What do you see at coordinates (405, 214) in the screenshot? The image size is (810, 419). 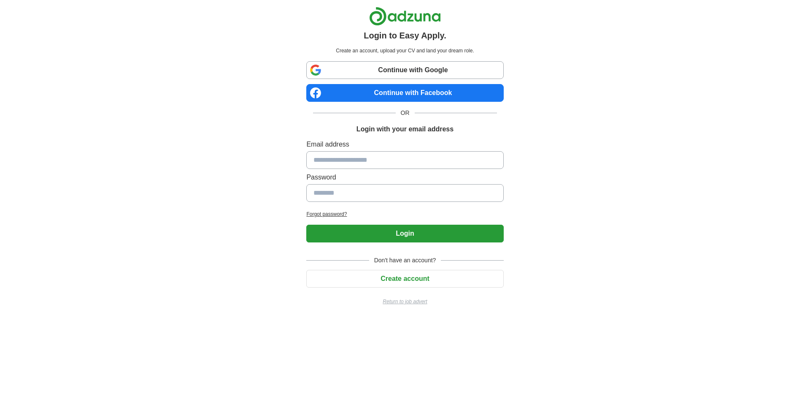 I see `a: Forgot password?` at bounding box center [405, 214].